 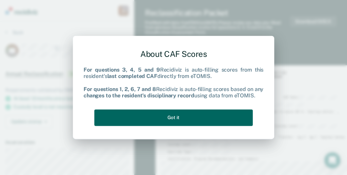 What do you see at coordinates (139, 96) in the screenshot?
I see `b: changes to the resident's disciplinary record` at bounding box center [139, 96].